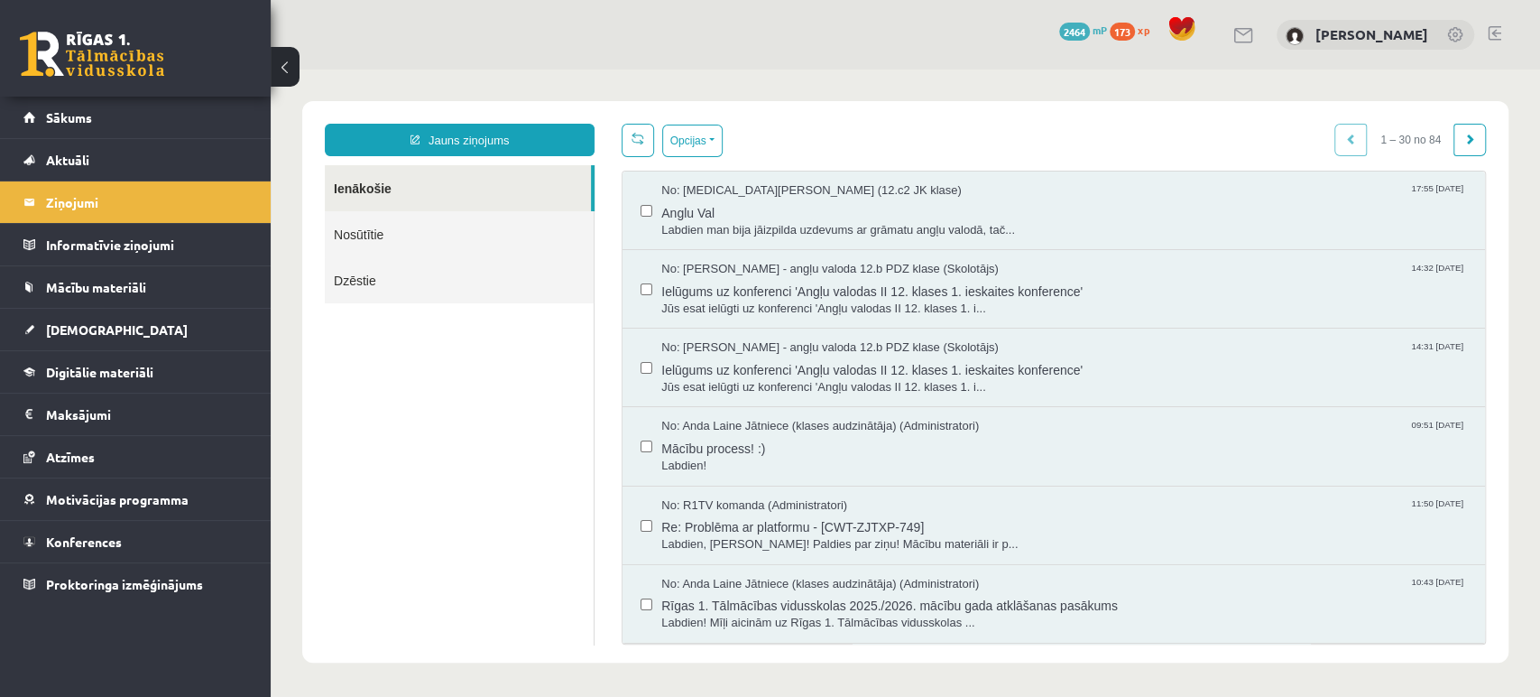  What do you see at coordinates (135, 160) in the screenshot?
I see `a: Aktuāli` at bounding box center [135, 160].